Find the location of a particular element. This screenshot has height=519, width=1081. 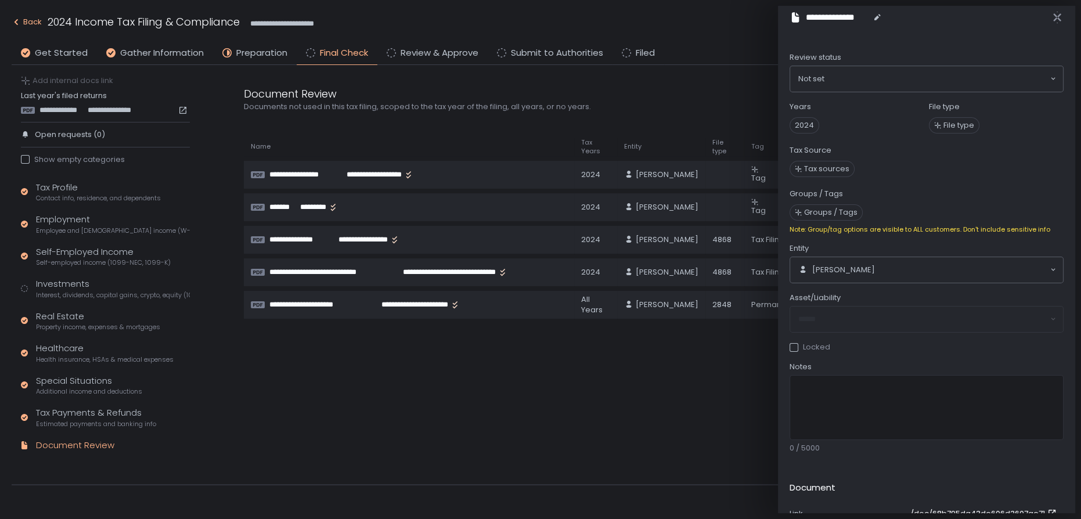

h1: 2024 Income Tax Filing & Compliance is located at coordinates (143, 21).